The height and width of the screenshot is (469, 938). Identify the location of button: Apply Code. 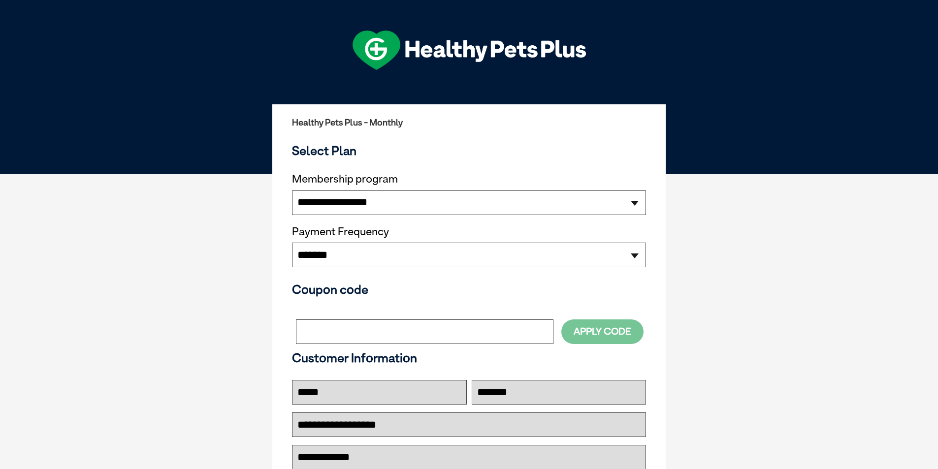
(602, 331).